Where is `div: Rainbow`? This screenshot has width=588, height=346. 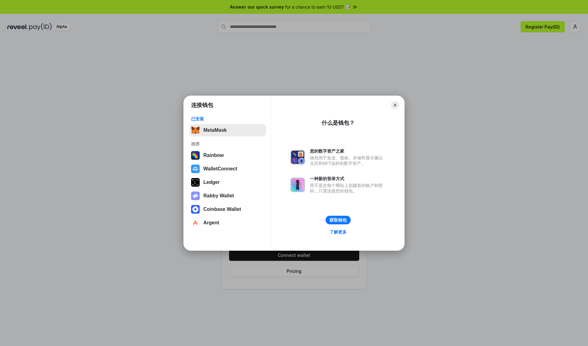 div: Rainbow is located at coordinates (214, 155).